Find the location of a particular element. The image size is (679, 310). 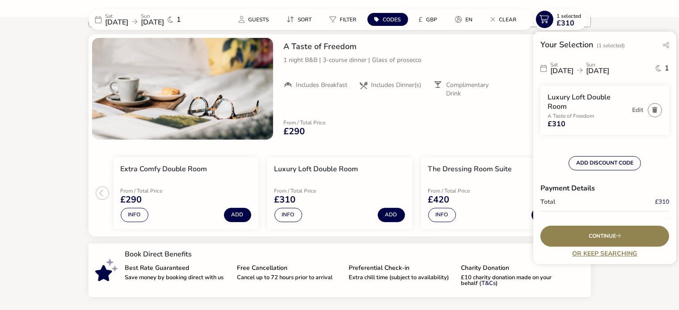

span: Includes Breakfast is located at coordinates (322, 85).